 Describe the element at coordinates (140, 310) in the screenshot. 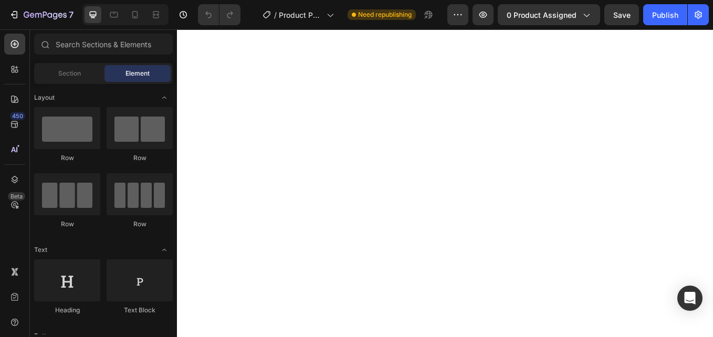

I see `div: Text Block` at that location.